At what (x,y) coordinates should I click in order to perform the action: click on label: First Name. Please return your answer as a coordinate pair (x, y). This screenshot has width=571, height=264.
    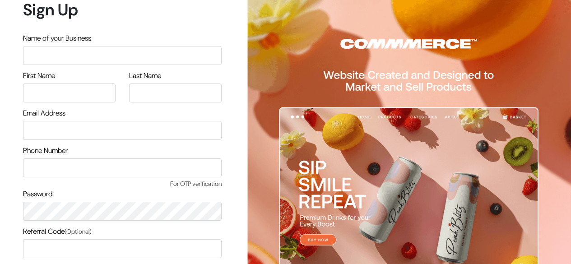
    Looking at the image, I should click on (39, 76).